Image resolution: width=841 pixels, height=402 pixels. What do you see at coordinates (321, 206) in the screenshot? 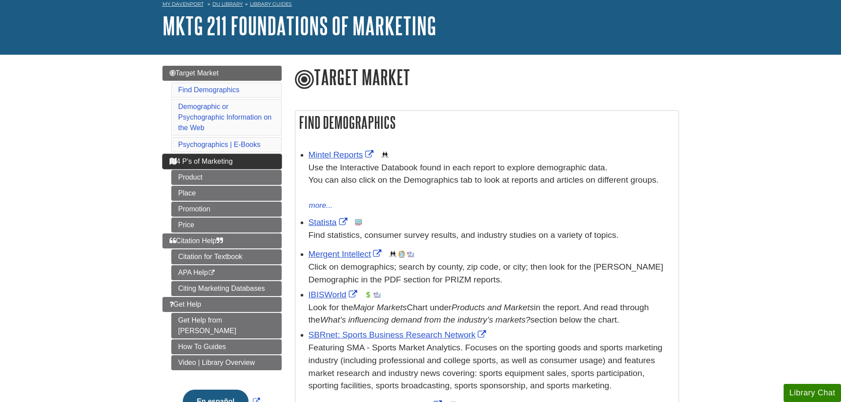
I see `button: more...` at bounding box center [321, 206].